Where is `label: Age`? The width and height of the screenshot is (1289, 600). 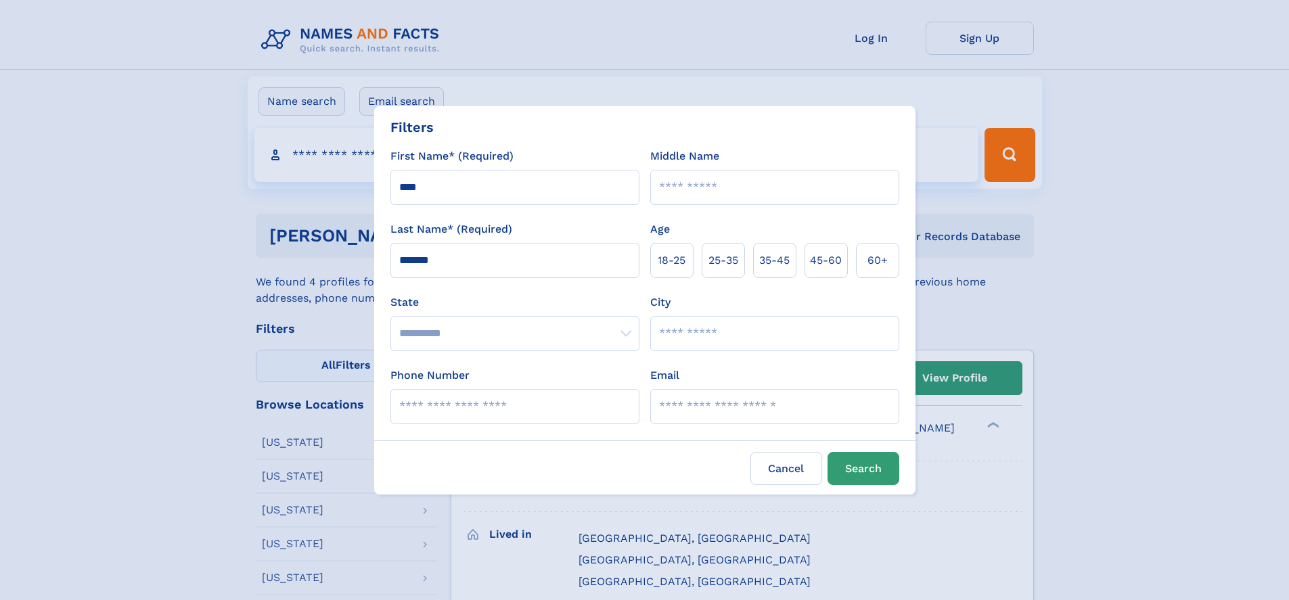
label: Age is located at coordinates (660, 229).